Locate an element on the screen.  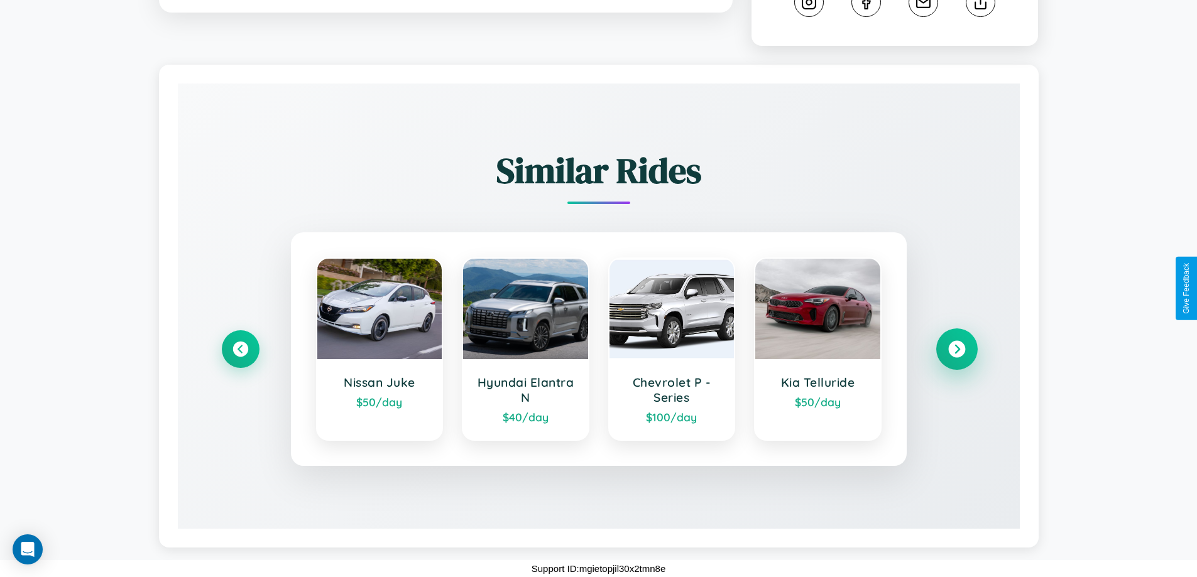
h3: Kia Telluride is located at coordinates (818, 383).